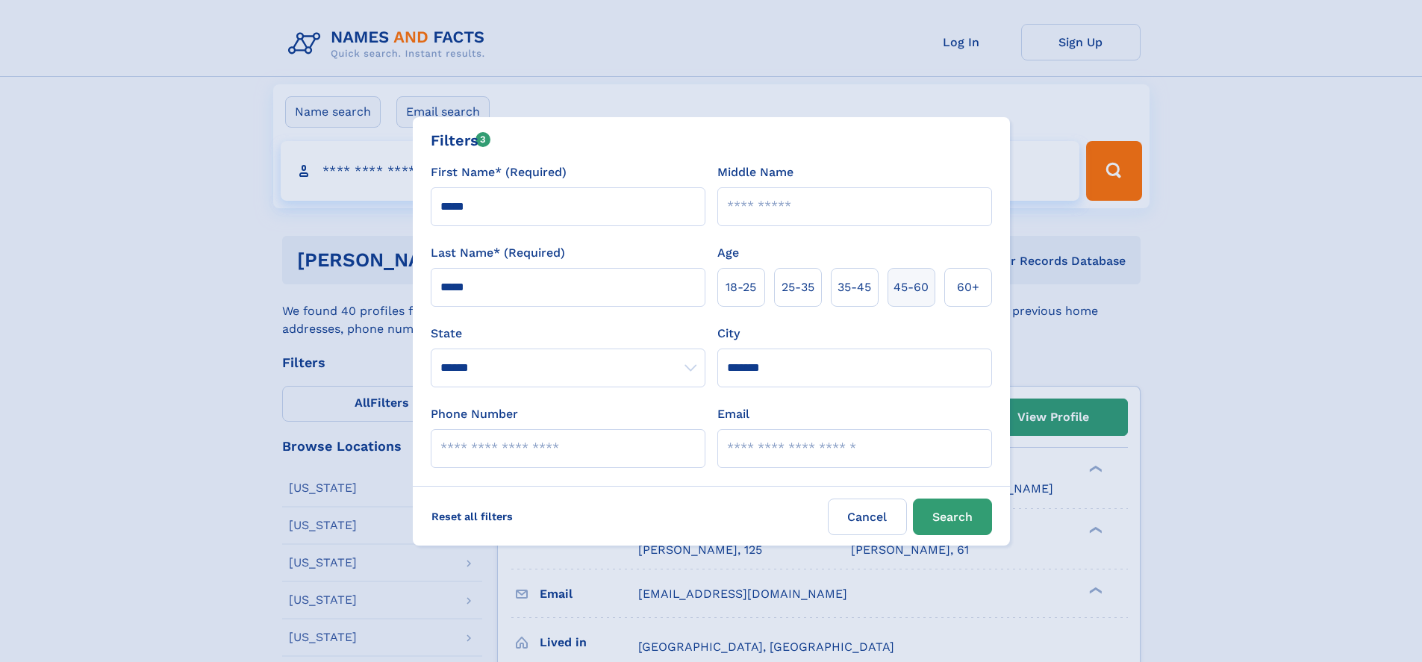 This screenshot has height=662, width=1422. I want to click on span: 18‑25, so click(741, 287).